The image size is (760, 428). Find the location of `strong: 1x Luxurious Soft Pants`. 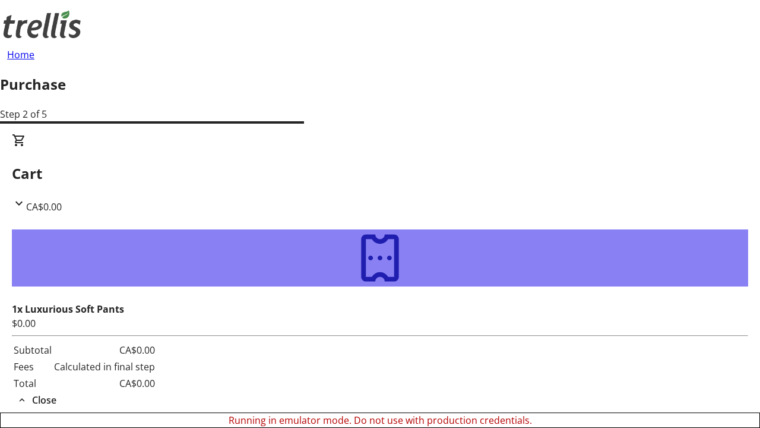

strong: 1x Luxurious Soft Pants is located at coordinates (68, 309).